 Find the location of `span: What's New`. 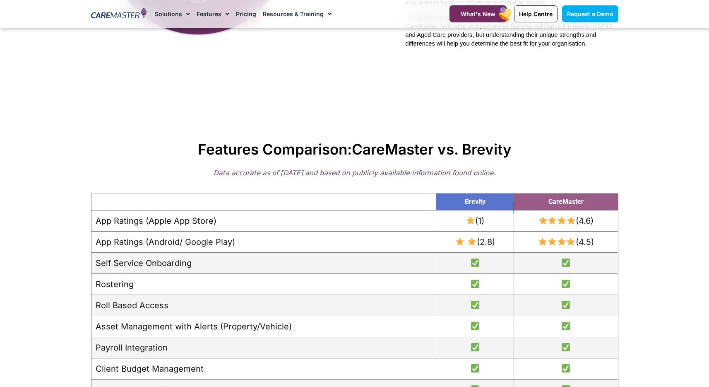

span: What's New is located at coordinates (478, 14).